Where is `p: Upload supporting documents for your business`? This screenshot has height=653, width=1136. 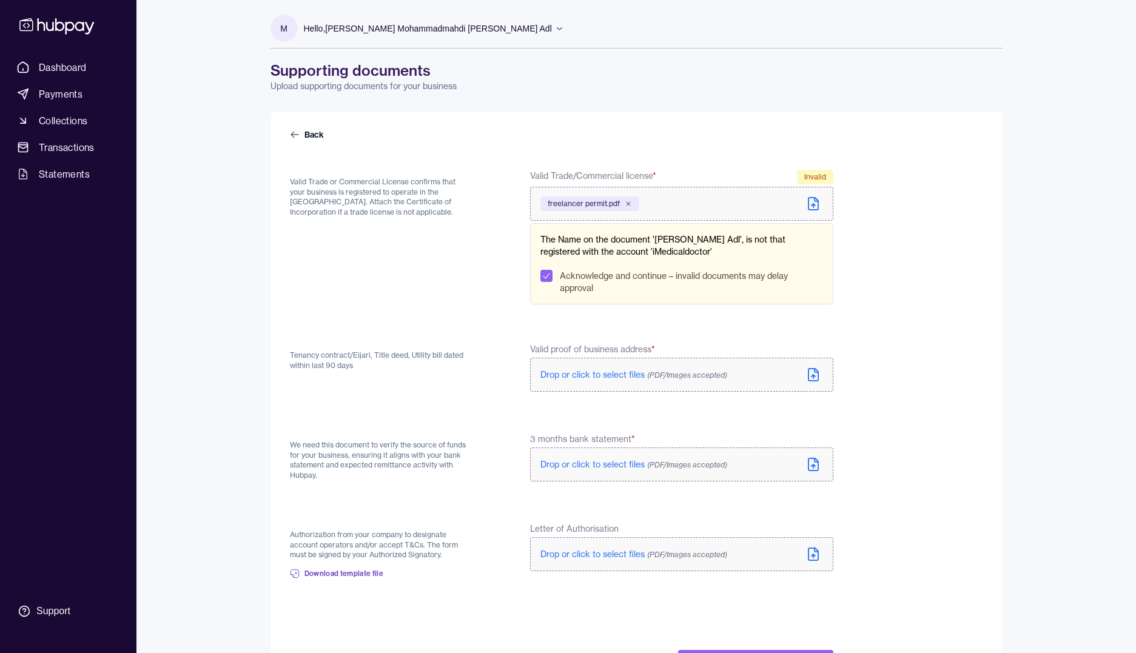 p: Upload supporting documents for your business is located at coordinates (636, 86).